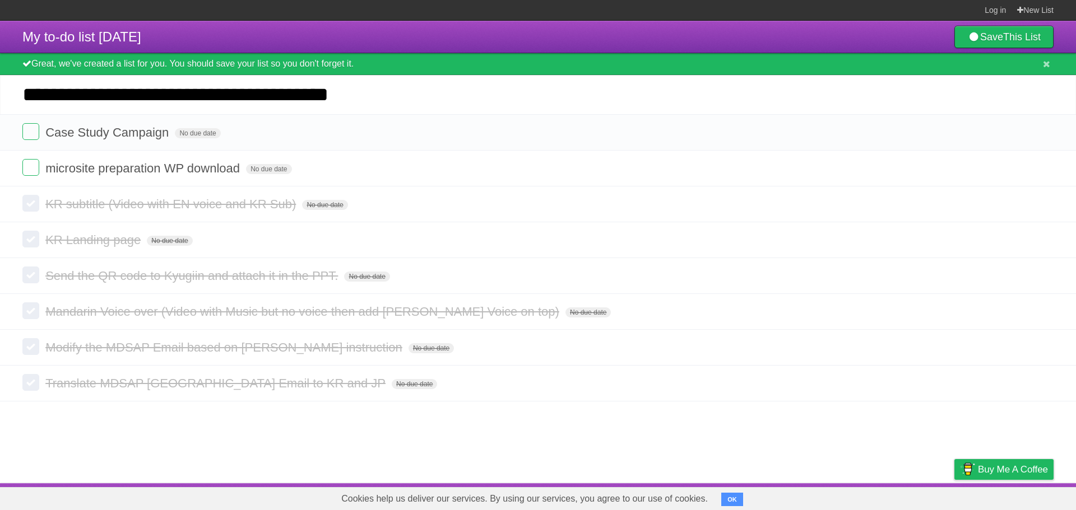  Describe the element at coordinates (1018, 497) in the screenshot. I see `a: Suggest a feature` at that location.